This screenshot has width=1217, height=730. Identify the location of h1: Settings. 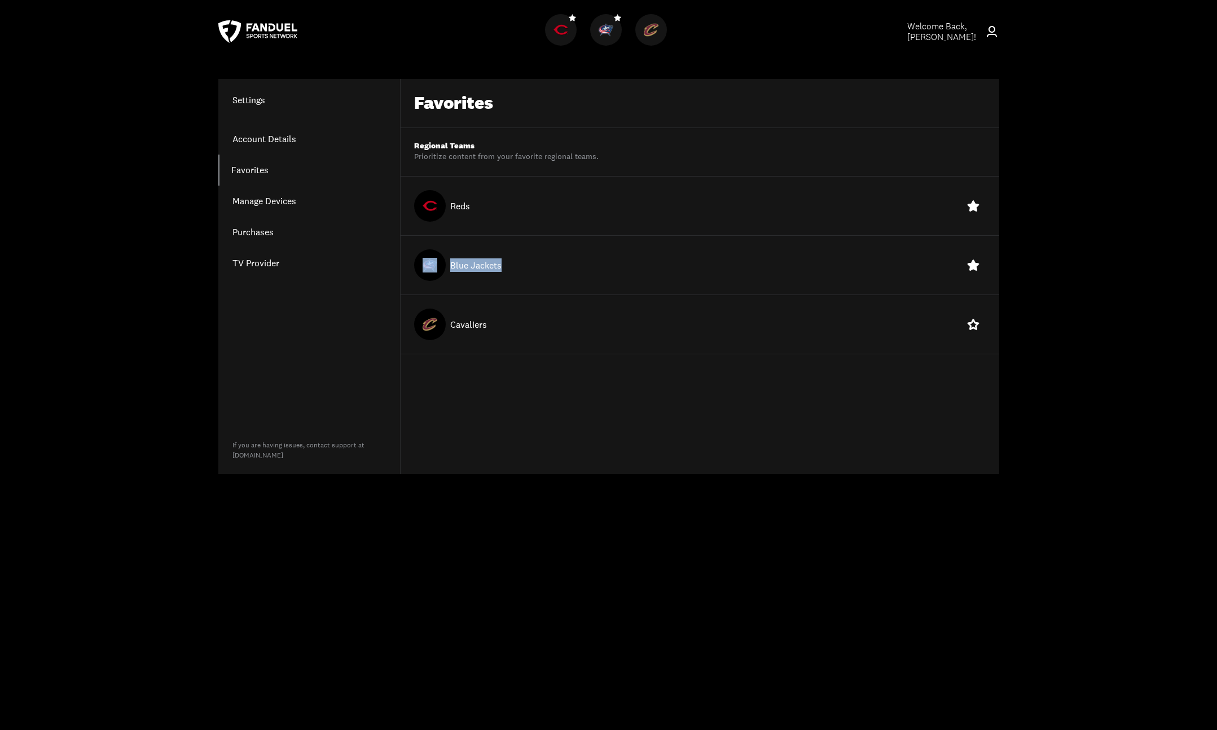
(309, 100).